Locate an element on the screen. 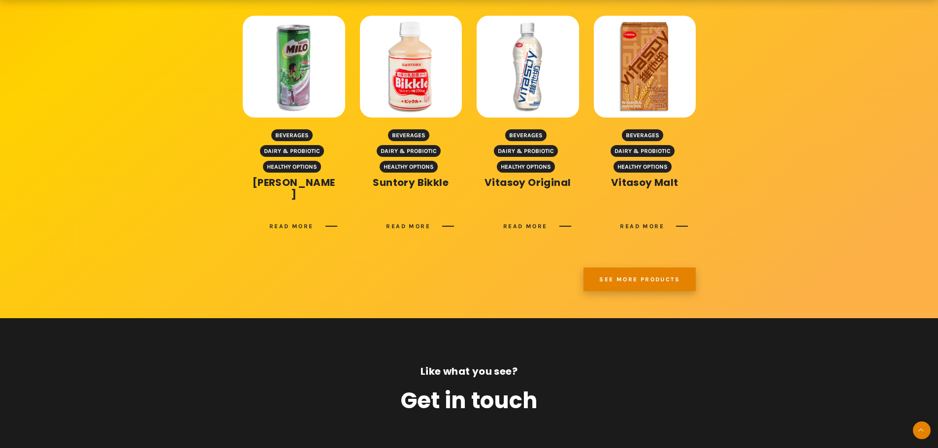  a: See more products is located at coordinates (639, 280).